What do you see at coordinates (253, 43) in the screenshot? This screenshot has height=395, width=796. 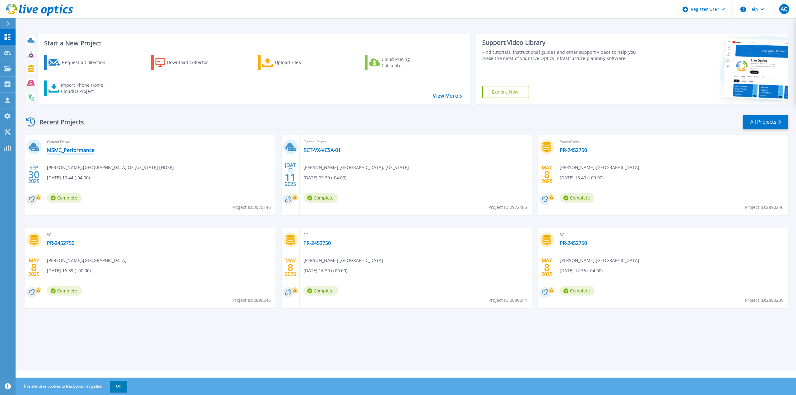 I see `h3: Start a New Project` at bounding box center [253, 43].